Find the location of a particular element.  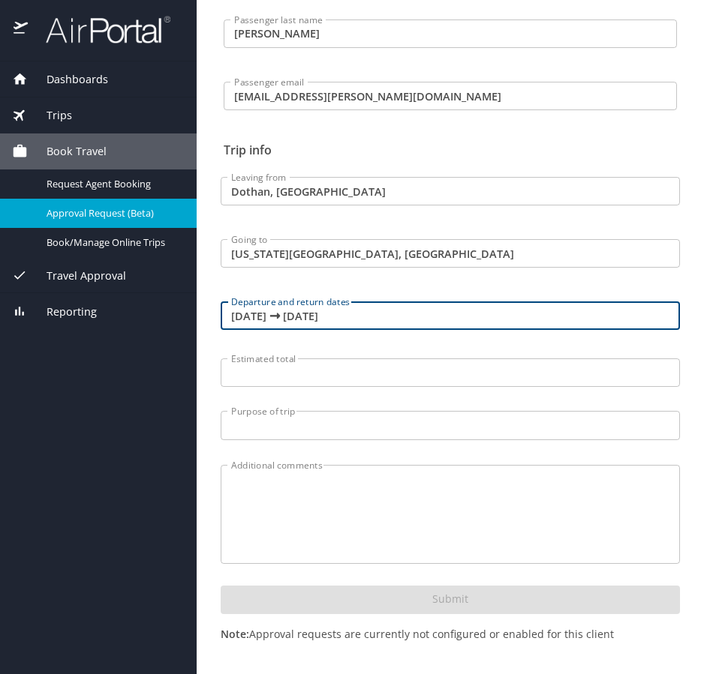

span: Reporting is located at coordinates (62, 312).